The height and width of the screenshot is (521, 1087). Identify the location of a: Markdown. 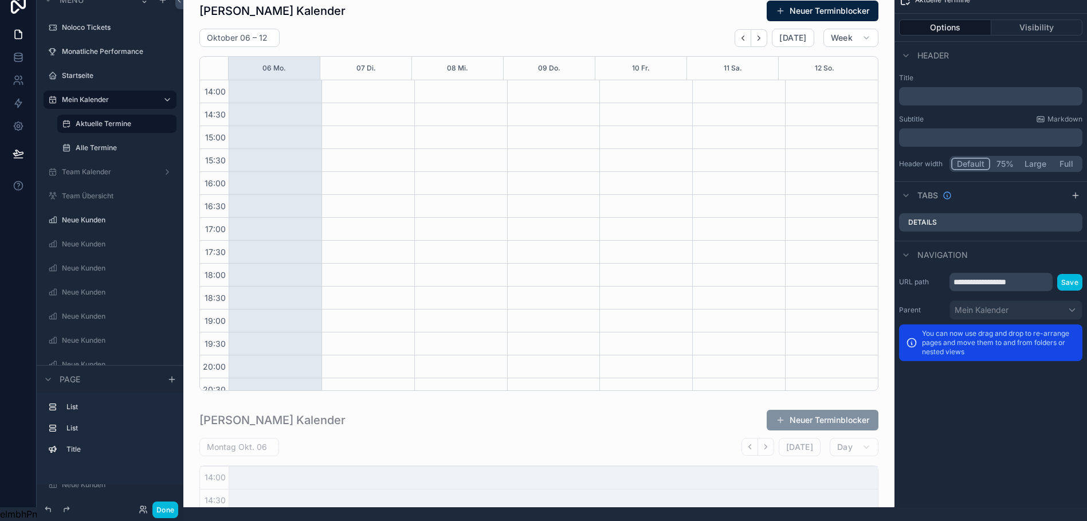
(1059, 119).